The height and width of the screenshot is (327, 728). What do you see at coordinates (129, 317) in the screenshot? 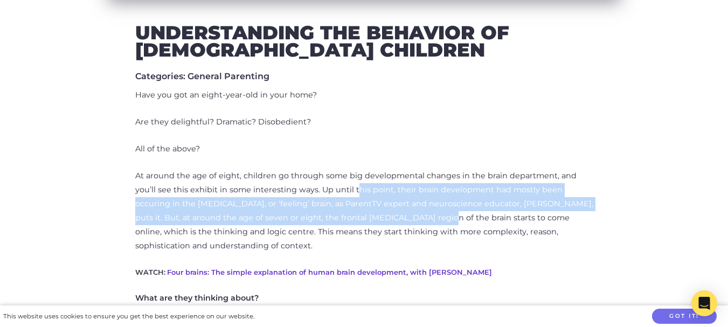
I see `div: This website uses cookies to ensure you get the best experience on our website.` at bounding box center [129, 317].